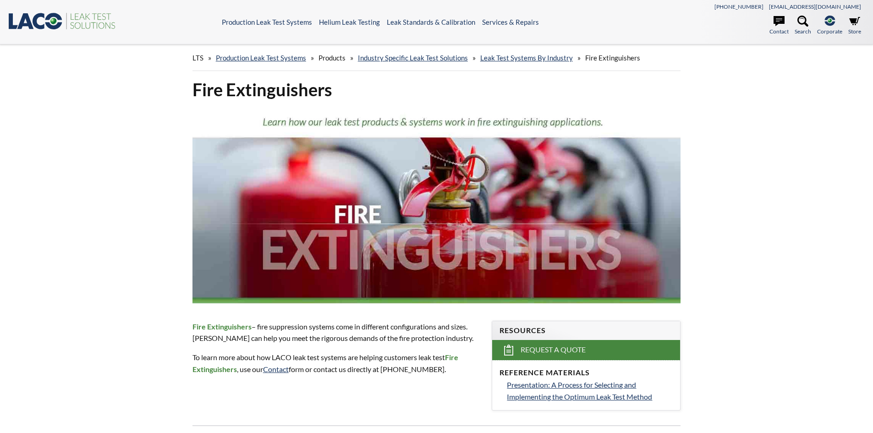 The width and height of the screenshot is (873, 433). Describe the element at coordinates (332, 58) in the screenshot. I see `span: Products` at that location.